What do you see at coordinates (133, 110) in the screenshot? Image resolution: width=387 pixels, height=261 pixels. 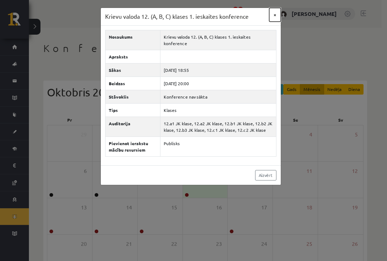 I see `th: Tips` at bounding box center [133, 110].